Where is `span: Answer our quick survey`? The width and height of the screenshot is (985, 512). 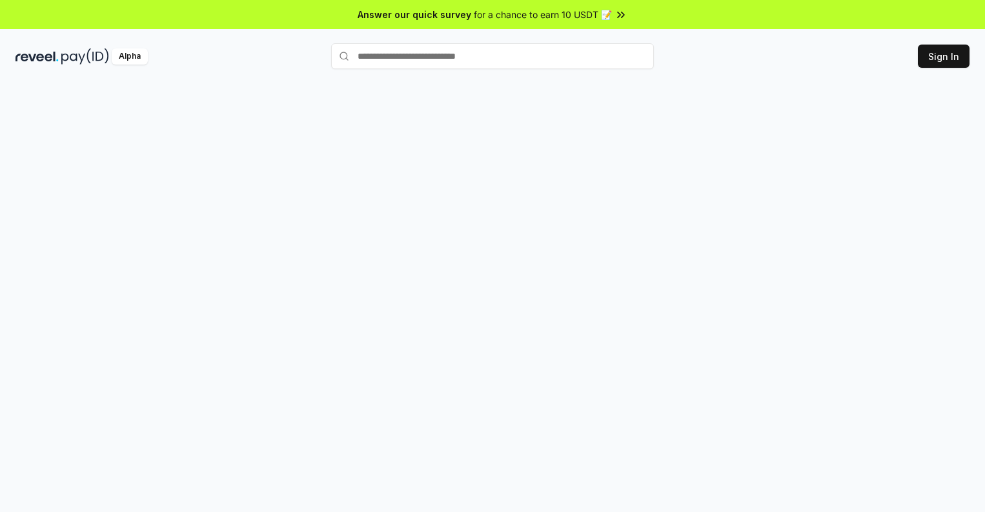 span: Answer our quick survey is located at coordinates (415, 14).